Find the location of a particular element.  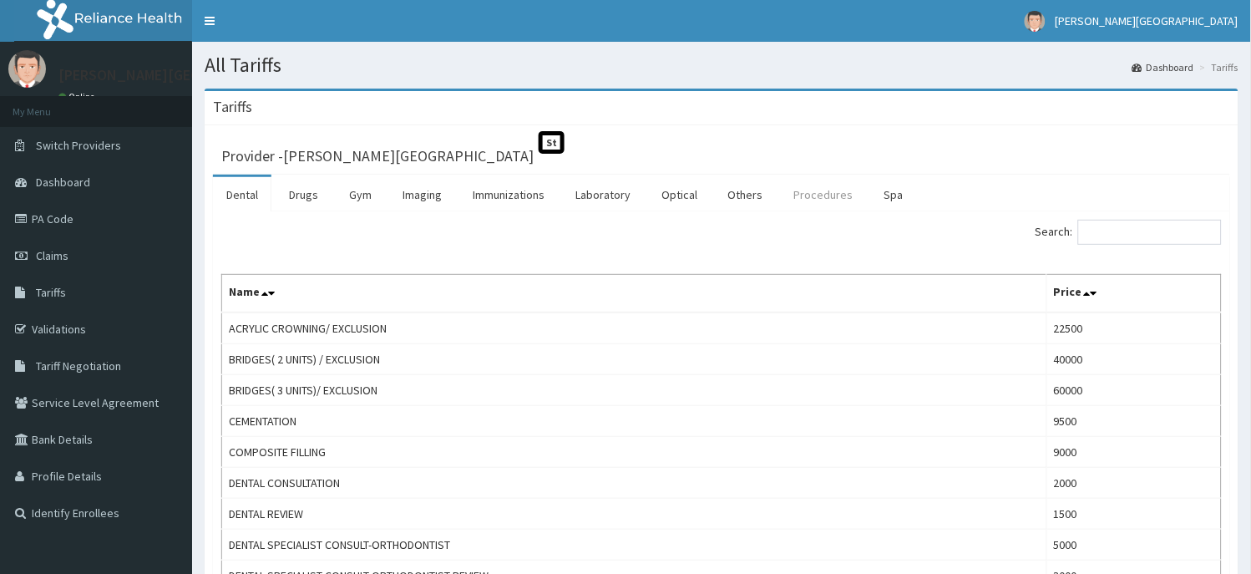

h1: All Tariffs is located at coordinates (721, 65).